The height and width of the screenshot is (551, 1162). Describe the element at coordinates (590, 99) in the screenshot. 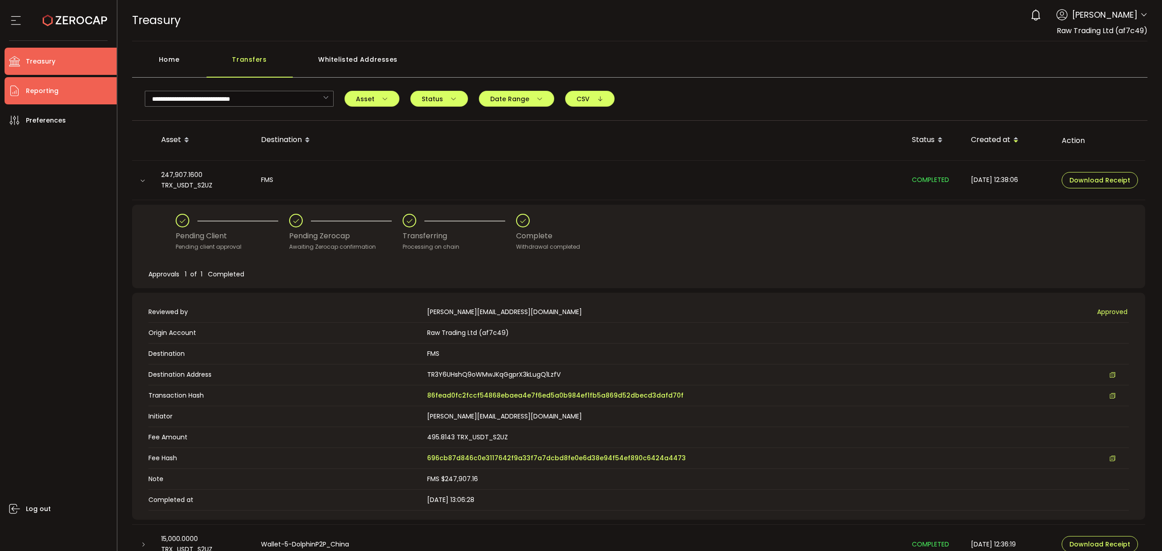

I see `span: CSV` at that location.